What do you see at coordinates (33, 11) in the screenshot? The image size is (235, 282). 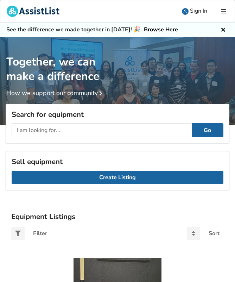 I see `img: assistlist-logo` at bounding box center [33, 11].